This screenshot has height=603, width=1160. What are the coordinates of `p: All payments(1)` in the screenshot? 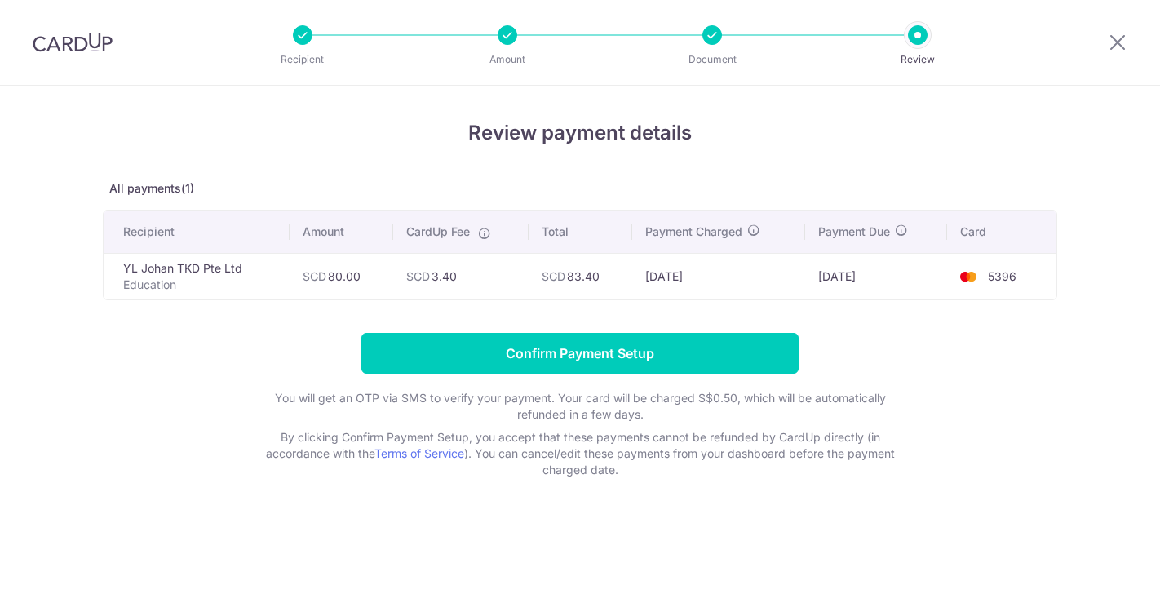 It's located at (580, 188).